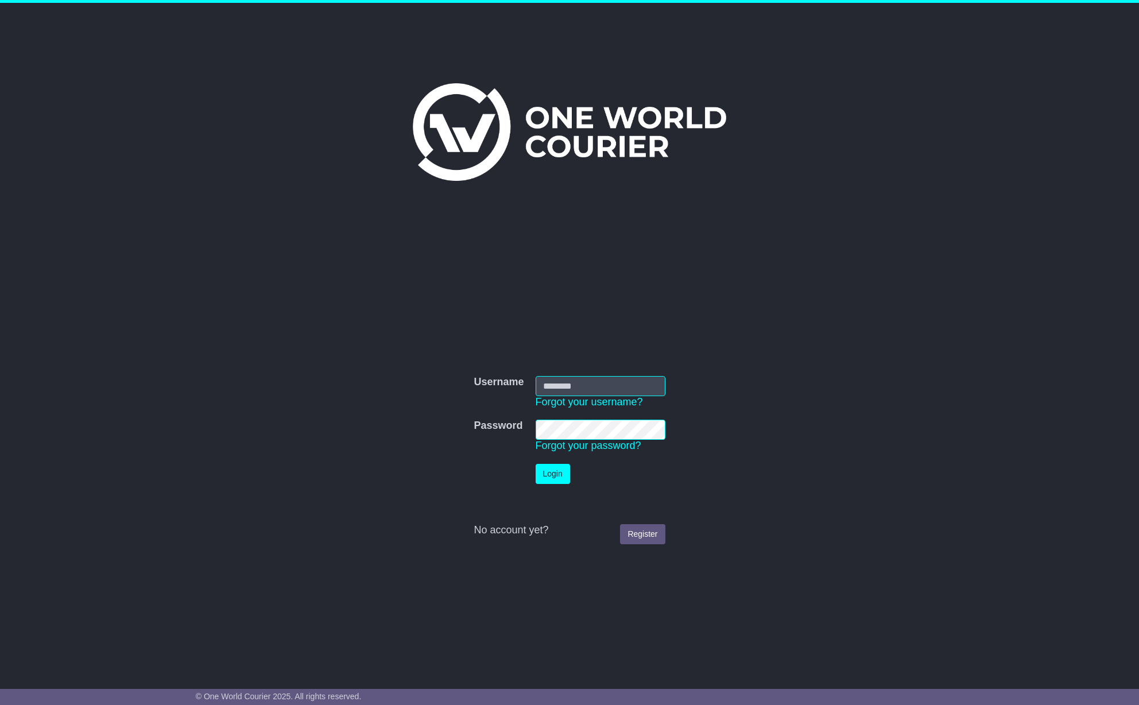 The image size is (1139, 705). Describe the element at coordinates (278, 696) in the screenshot. I see `span: © One World Courier 2025. All rights reserved.` at that location.